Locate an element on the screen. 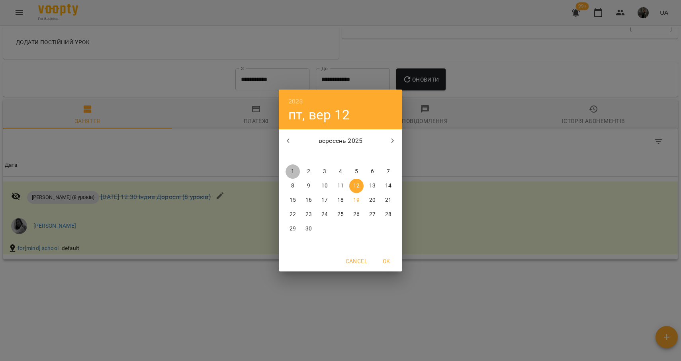 The height and width of the screenshot is (361, 681). button: 17 is located at coordinates (324, 200).